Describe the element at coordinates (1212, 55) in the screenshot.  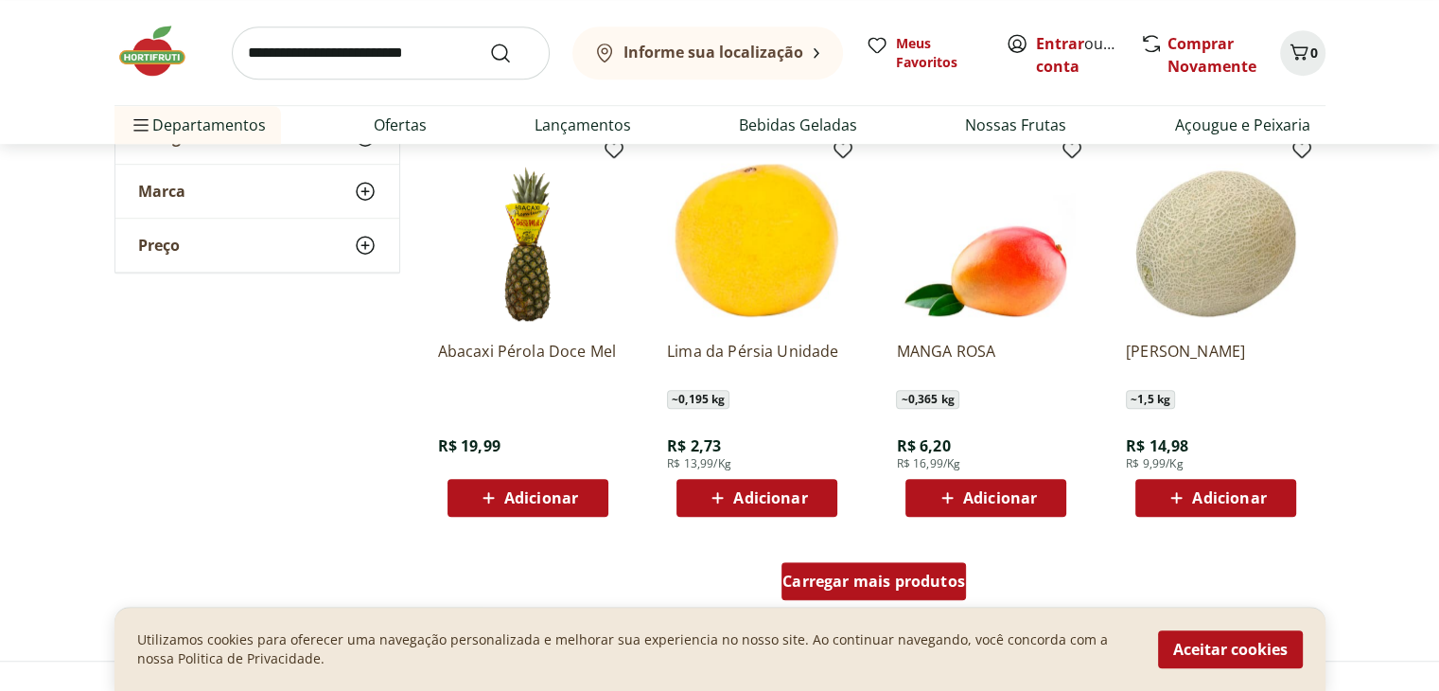
I see `a: Comprar Novamente` at that location.